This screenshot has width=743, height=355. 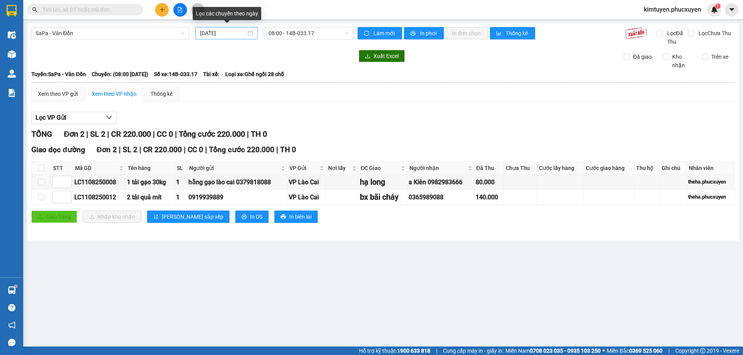 I want to click on input: 11/08/2025, so click(x=223, y=33).